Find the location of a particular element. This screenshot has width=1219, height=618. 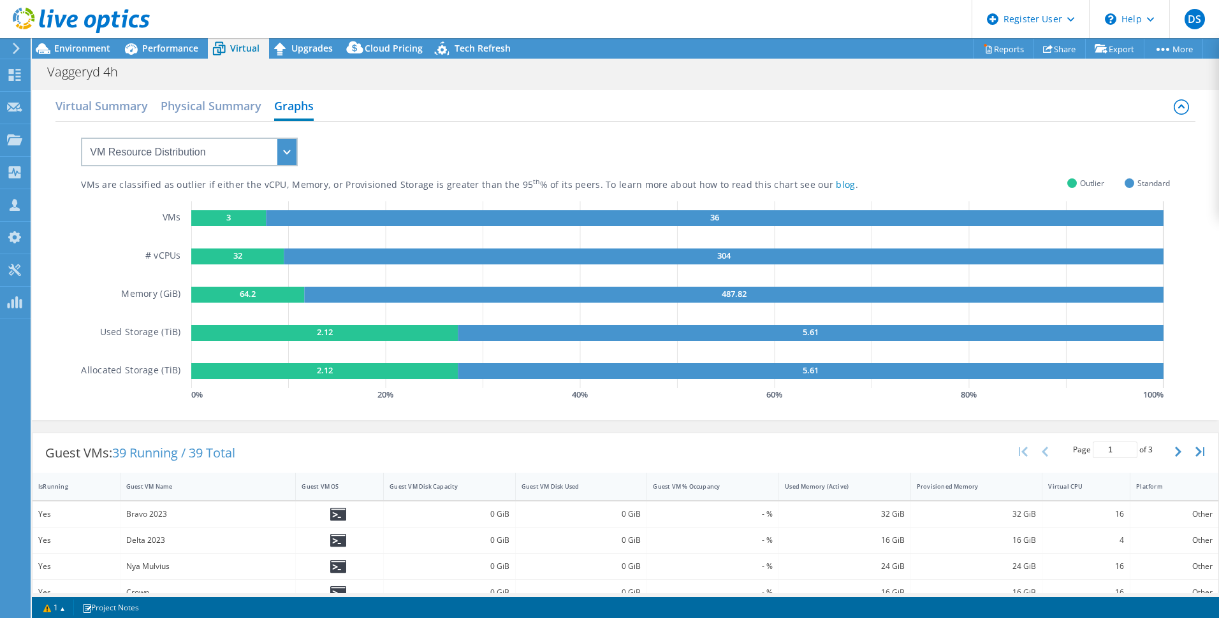

svg: \n is located at coordinates (1110, 19).